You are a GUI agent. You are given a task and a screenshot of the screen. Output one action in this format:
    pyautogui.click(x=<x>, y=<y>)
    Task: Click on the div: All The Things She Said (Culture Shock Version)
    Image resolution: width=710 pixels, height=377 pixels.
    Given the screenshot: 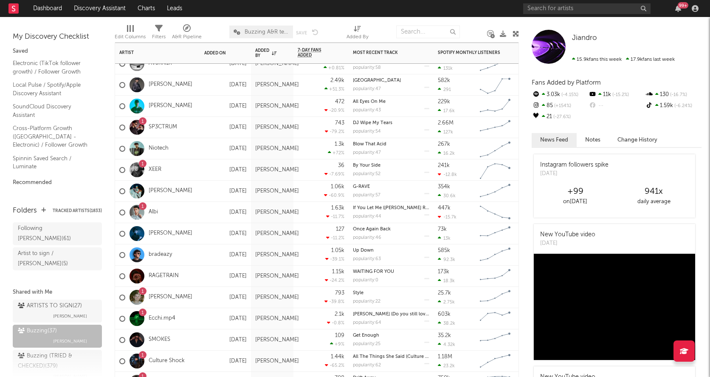 What is the action you would take?
    pyautogui.click(x=391, y=357)
    